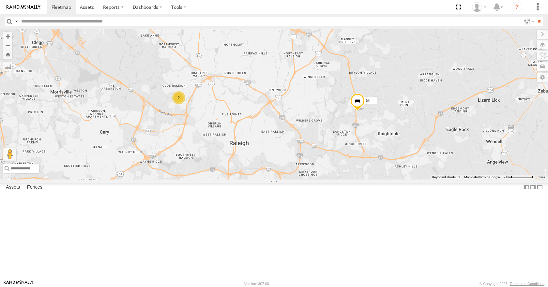 The height and width of the screenshot is (287, 548). I want to click on label: Map Settings, so click(542, 77).